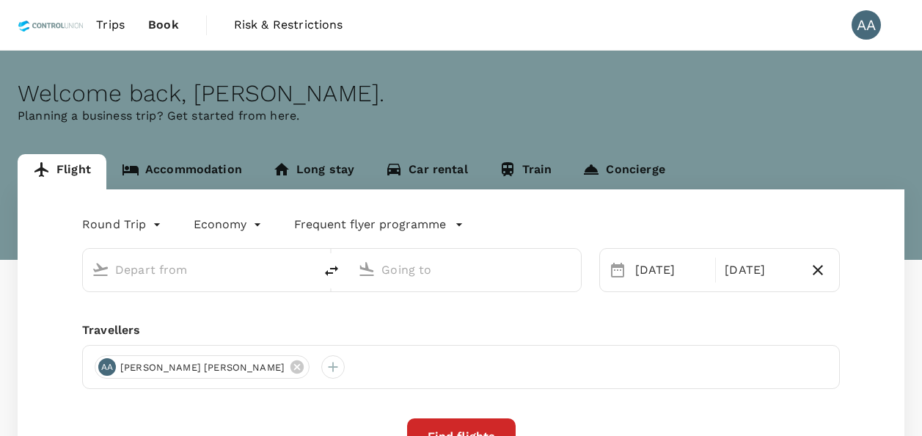 This screenshot has height=436, width=922. Describe the element at coordinates (370, 225) in the screenshot. I see `p: Frequent flyer programme` at that location.